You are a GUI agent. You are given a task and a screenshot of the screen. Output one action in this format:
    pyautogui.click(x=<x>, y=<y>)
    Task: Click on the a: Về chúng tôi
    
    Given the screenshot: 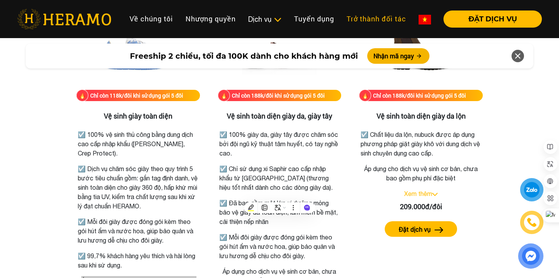 What is the action you would take?
    pyautogui.click(x=151, y=19)
    